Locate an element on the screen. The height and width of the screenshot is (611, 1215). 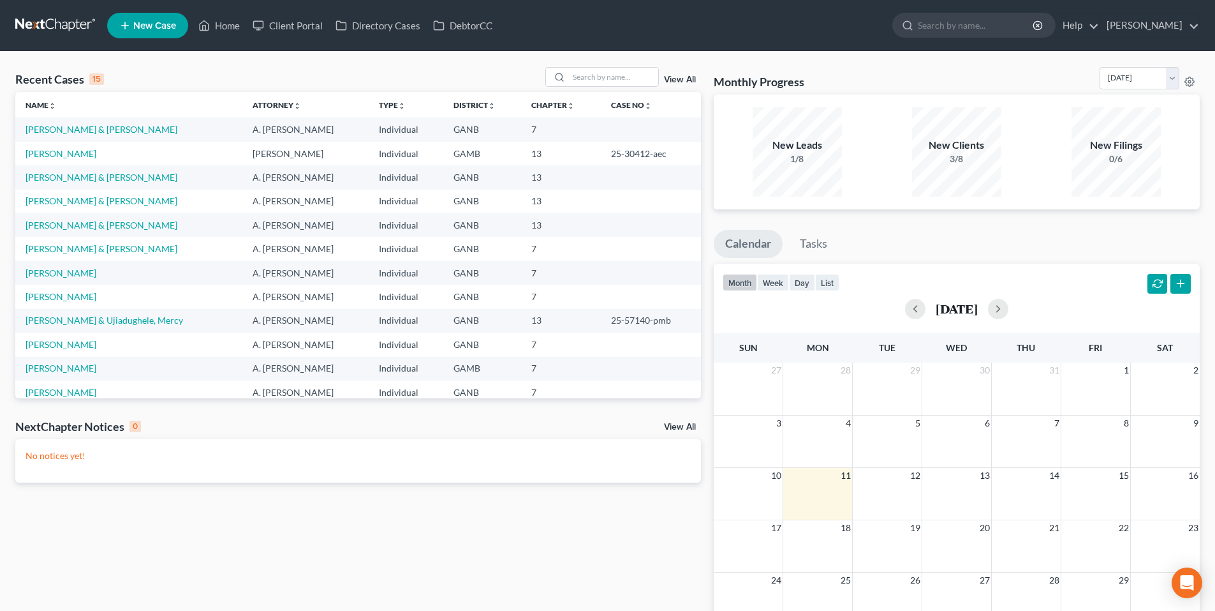
div: 3/8 is located at coordinates (957, 159).